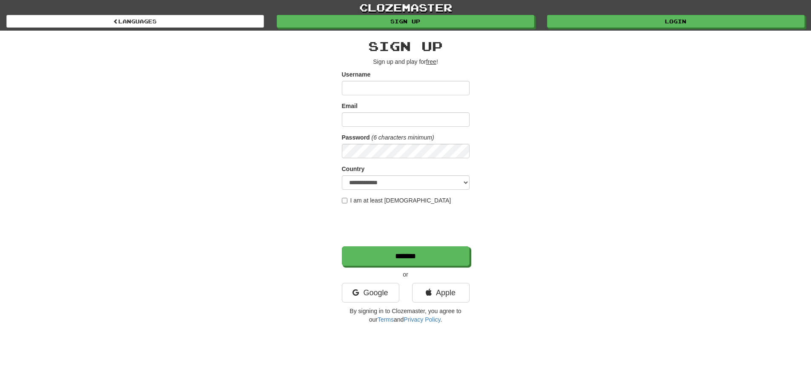 Image resolution: width=811 pixels, height=391 pixels. Describe the element at coordinates (403, 138) in the screenshot. I see `em: (6 characters minimum)` at that location.